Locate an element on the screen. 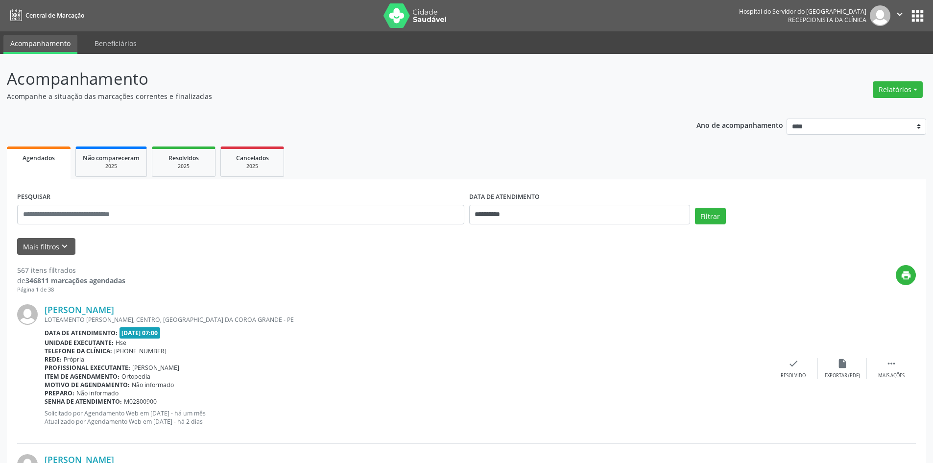 This screenshot has height=463, width=933. div: 567 itens filtrados is located at coordinates (71, 270).